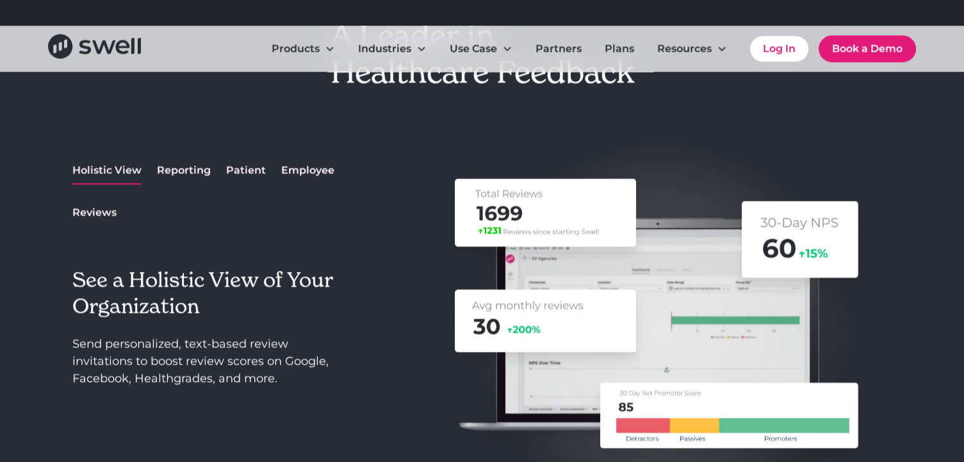 The width and height of the screenshot is (964, 462). I want to click on a: Plans, so click(619, 49).